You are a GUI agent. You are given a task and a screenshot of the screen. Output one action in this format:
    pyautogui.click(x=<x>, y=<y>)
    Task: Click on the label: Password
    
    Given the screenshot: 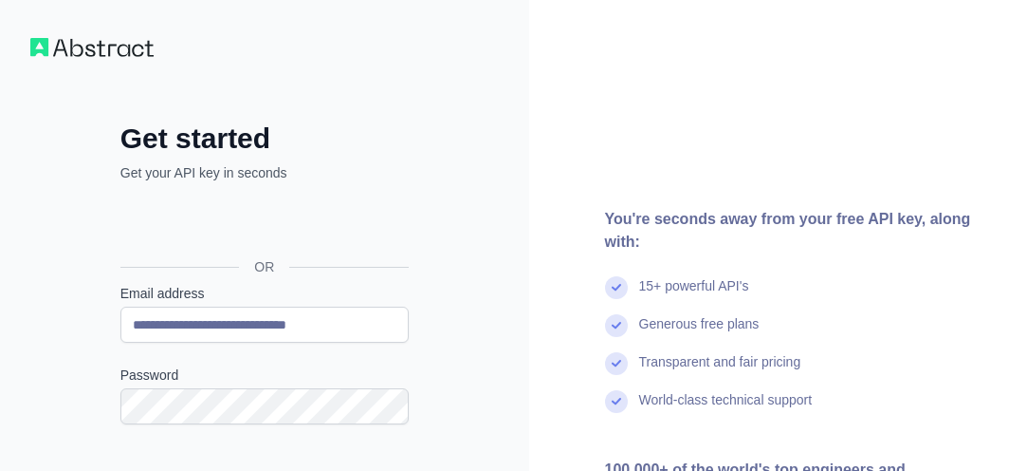 What is the action you would take?
    pyautogui.click(x=265, y=375)
    